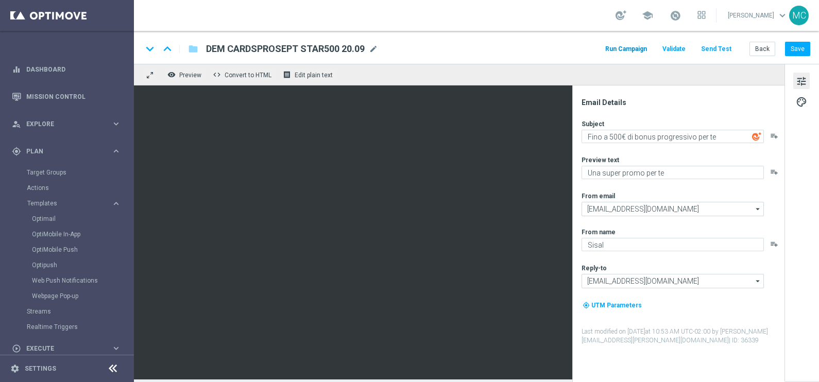 The image size is (819, 382). Describe the element at coordinates (757, 136) in the screenshot. I see `img: optiGenie.svg` at that location.